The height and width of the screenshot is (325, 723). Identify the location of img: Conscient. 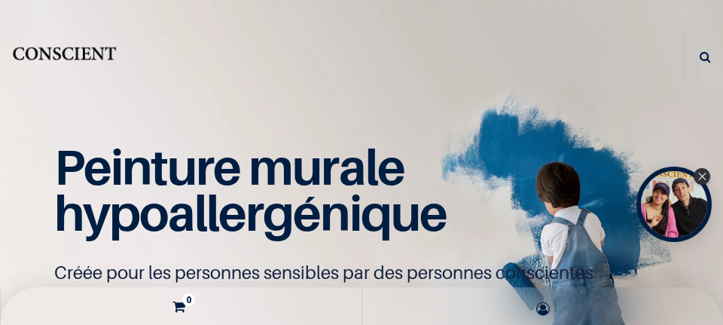
(64, 57).